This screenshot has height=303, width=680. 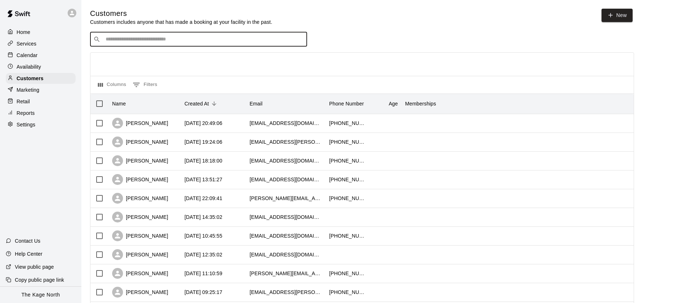 What do you see at coordinates (286, 292) in the screenshot?
I see `div: lb.peters@gmail.com` at bounding box center [286, 292].